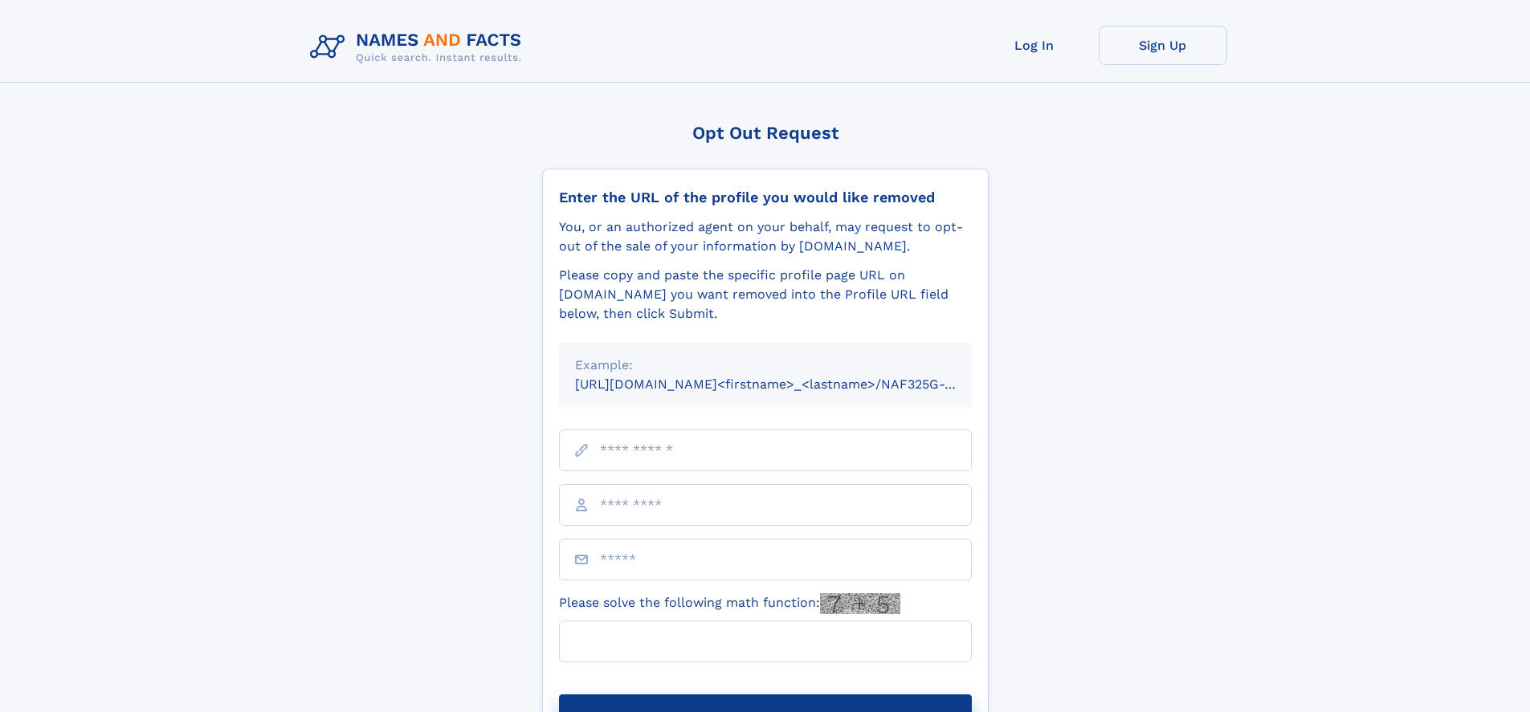 The height and width of the screenshot is (712, 1530). I want to click on a: Log In, so click(1035, 45).